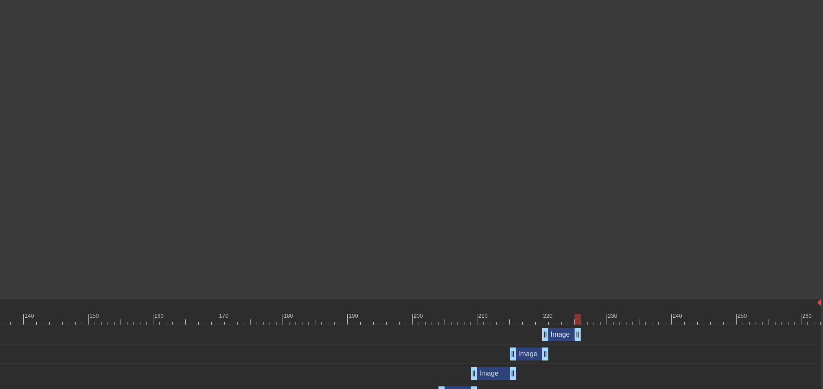 The image size is (823, 389). I want to click on div: 210, so click(483, 316).